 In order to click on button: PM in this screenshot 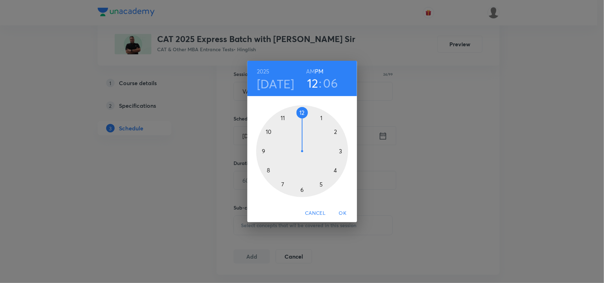, I will do `click(319, 71)`.